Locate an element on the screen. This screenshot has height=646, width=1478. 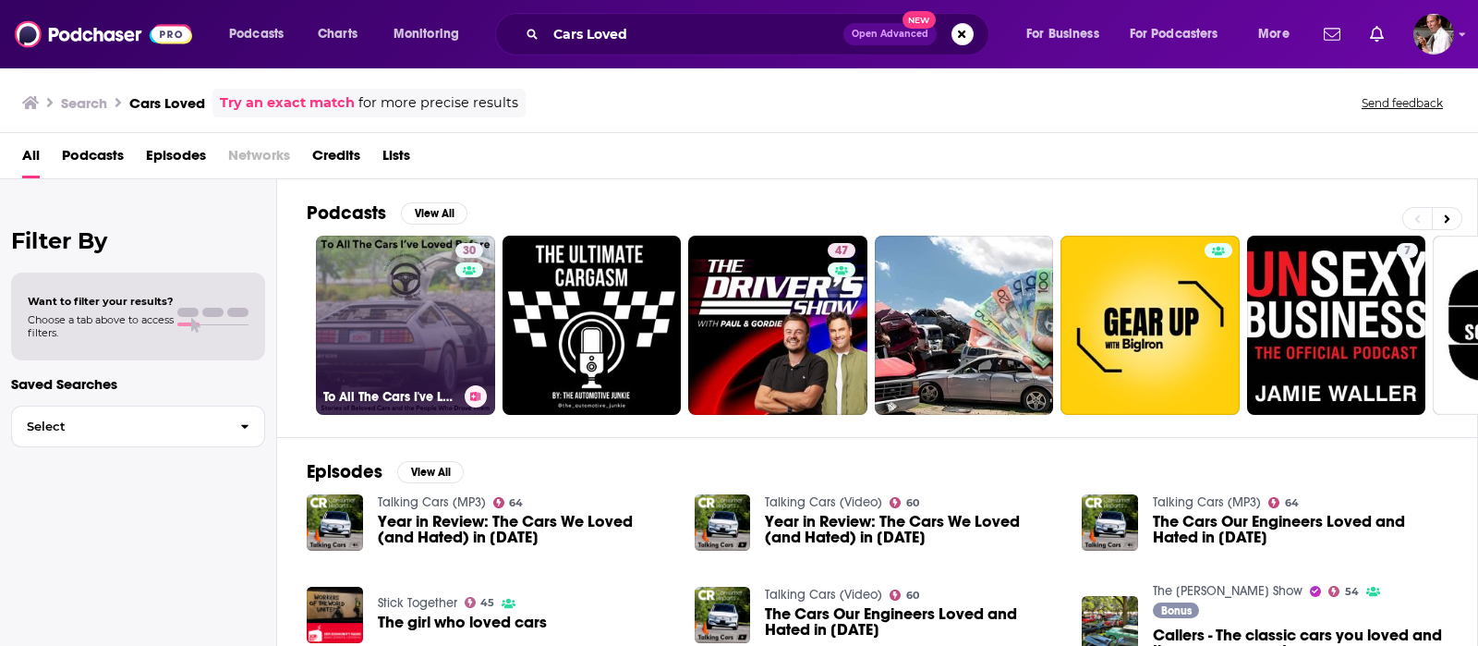
a: Stick Together is located at coordinates (417, 602).